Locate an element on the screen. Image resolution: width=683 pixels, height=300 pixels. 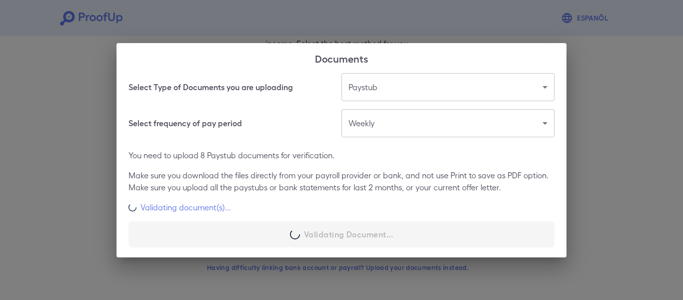
h2: Documents is located at coordinates (342, 58).